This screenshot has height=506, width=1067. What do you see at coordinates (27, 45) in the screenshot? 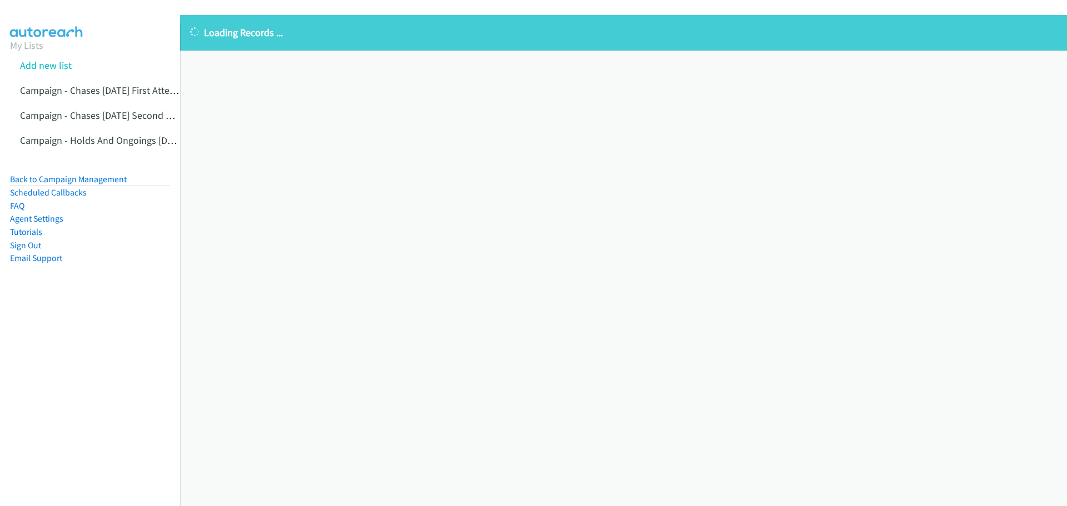
I see `a: My Lists` at bounding box center [27, 45].